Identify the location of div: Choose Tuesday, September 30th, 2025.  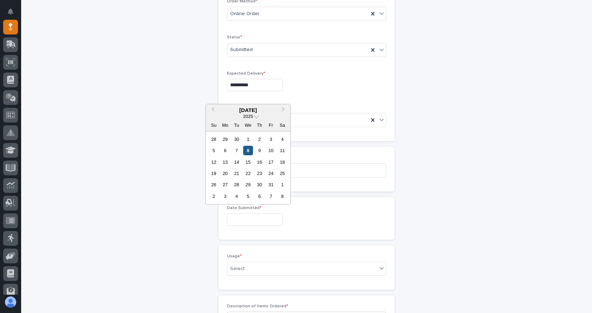
(236, 139).